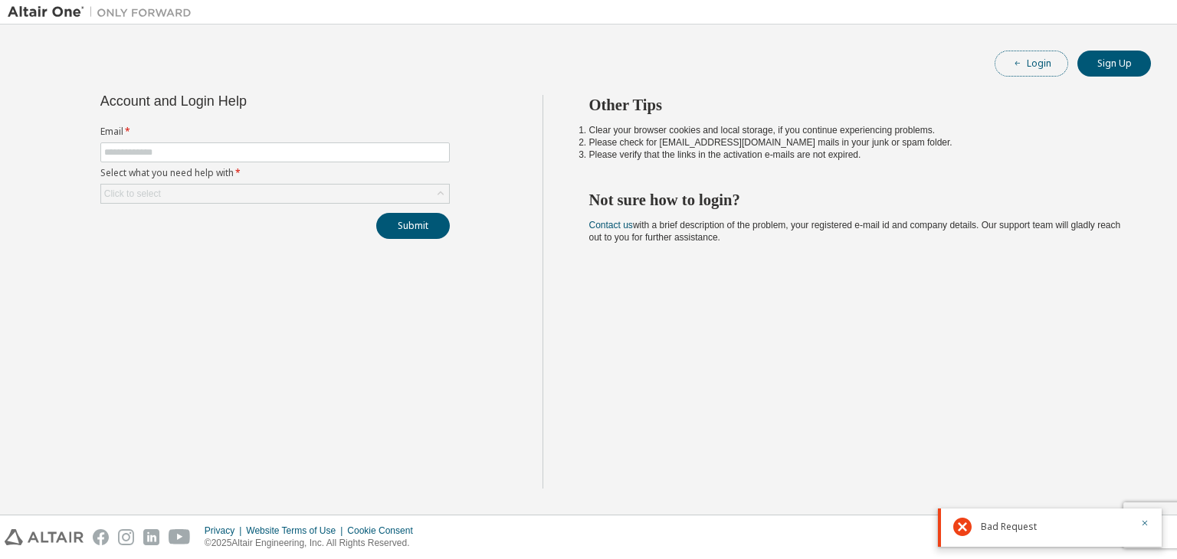  What do you see at coordinates (611, 225) in the screenshot?
I see `a: Contact us` at bounding box center [611, 225].